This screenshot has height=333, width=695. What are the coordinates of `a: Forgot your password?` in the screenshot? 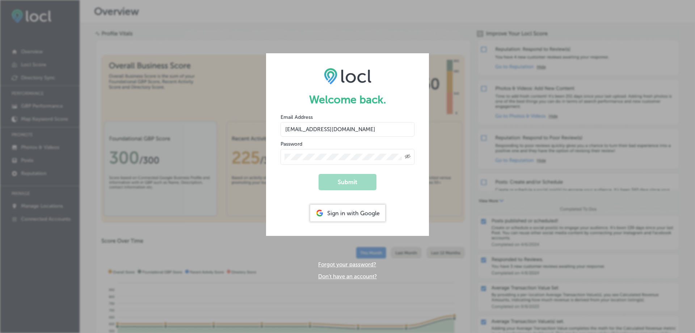 It's located at (347, 264).